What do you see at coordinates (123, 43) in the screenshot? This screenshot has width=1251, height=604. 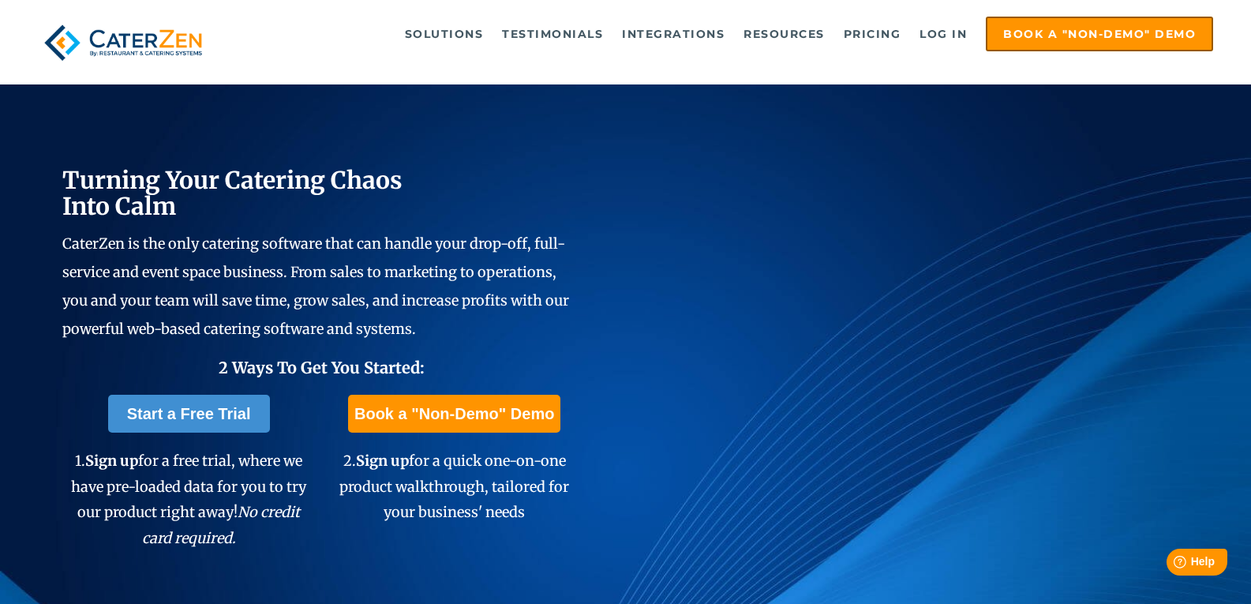 I see `img: caterzen` at bounding box center [123, 43].